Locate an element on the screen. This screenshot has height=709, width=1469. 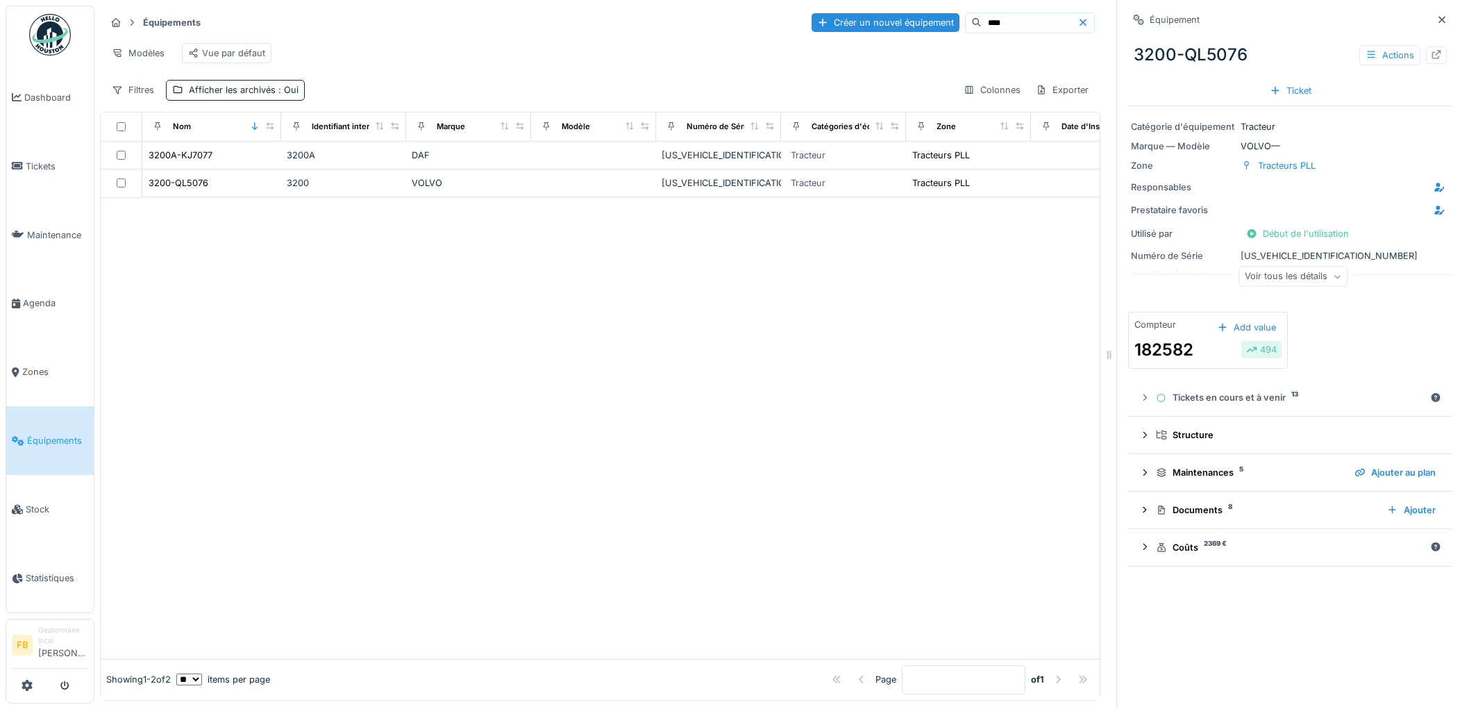
a: Équipements is located at coordinates (50, 440).